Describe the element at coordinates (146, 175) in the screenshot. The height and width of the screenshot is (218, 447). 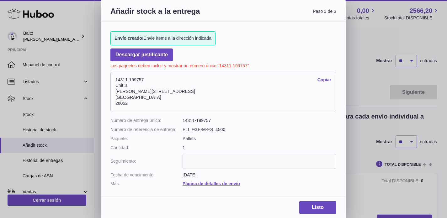
I see `dt: Fecha de vencimiento:` at that location.